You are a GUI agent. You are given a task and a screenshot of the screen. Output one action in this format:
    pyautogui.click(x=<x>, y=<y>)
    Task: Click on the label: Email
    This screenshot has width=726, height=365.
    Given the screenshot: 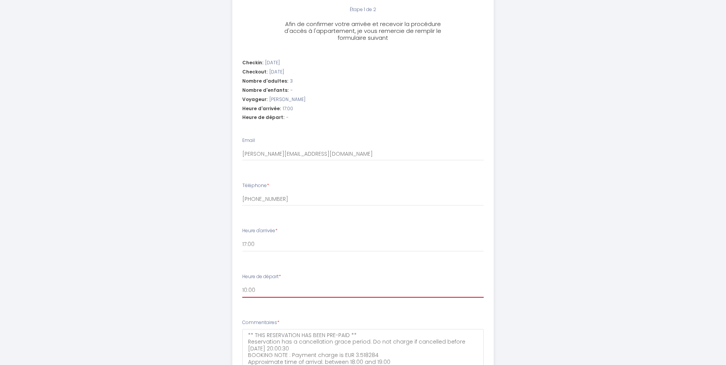 What is the action you would take?
    pyautogui.click(x=248, y=140)
    